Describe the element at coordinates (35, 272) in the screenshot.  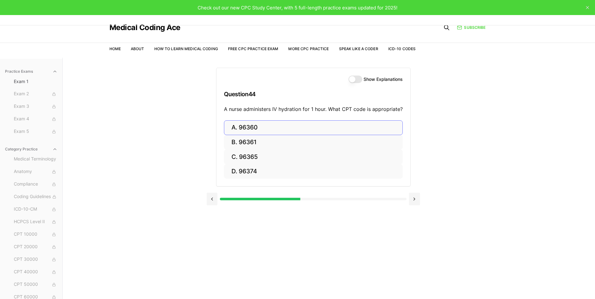
I see `span: CPT 40000` at that location.